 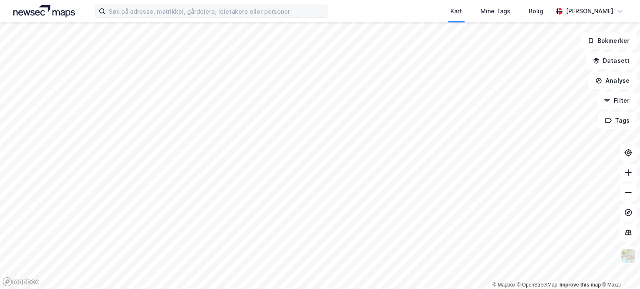 I want to click on button: Bokmerker, so click(x=608, y=41).